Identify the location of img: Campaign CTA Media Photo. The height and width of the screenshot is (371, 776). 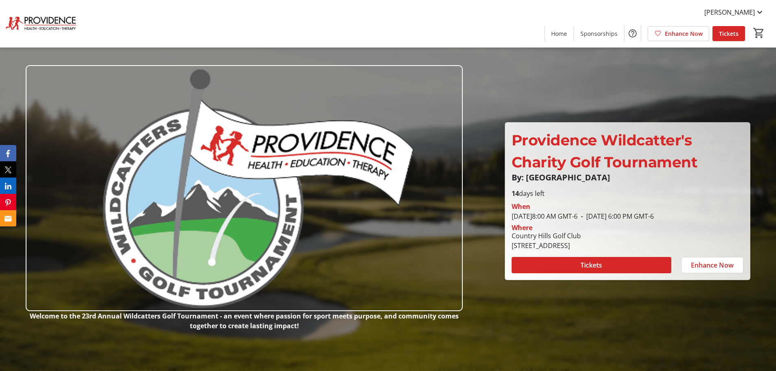
(244, 188).